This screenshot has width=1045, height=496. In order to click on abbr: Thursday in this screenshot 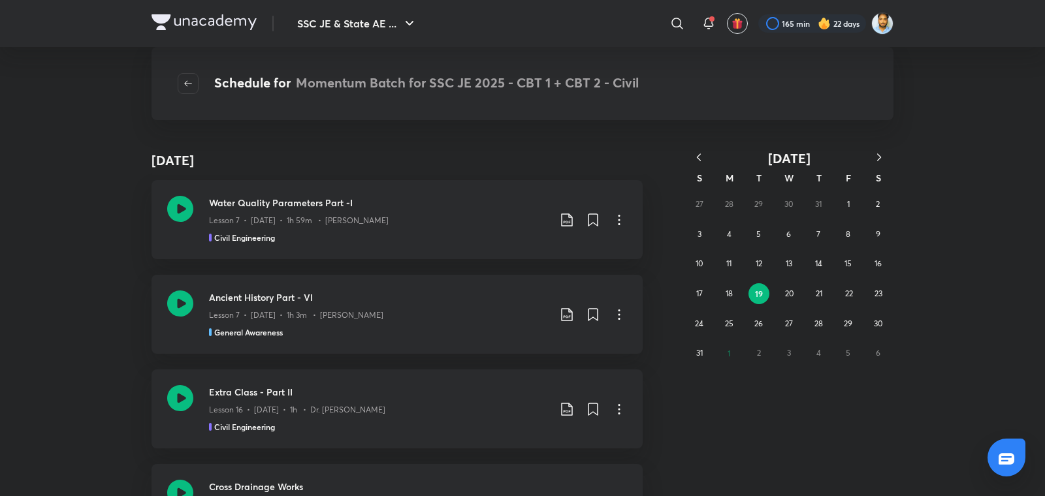, I will do `click(819, 178)`.